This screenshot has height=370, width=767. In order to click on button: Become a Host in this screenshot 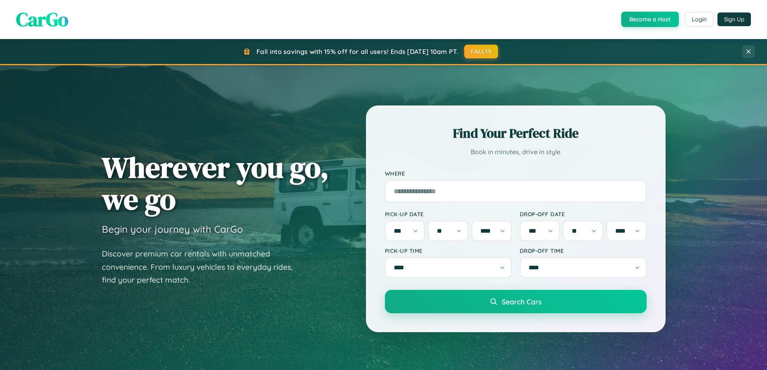, I will do `click(649, 19)`.